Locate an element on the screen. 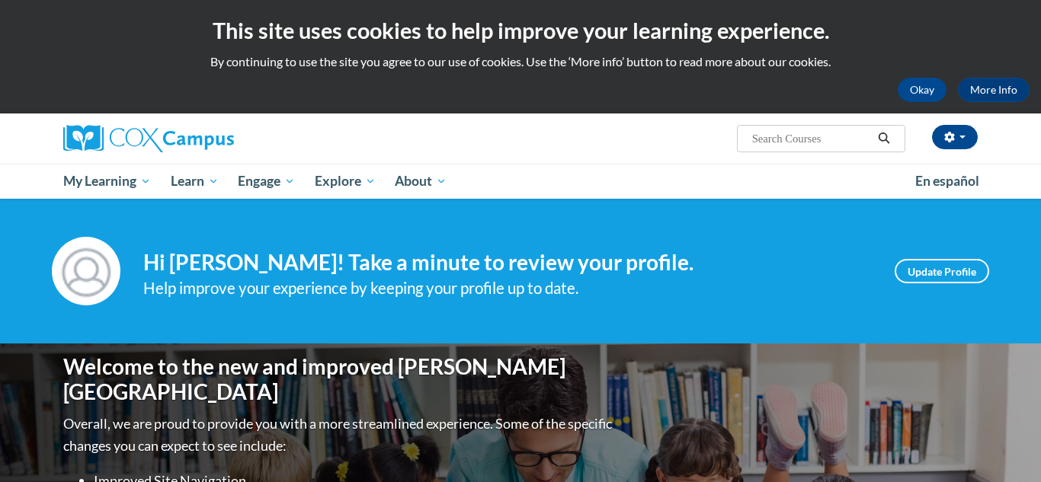  span: My Learning is located at coordinates (107, 181).